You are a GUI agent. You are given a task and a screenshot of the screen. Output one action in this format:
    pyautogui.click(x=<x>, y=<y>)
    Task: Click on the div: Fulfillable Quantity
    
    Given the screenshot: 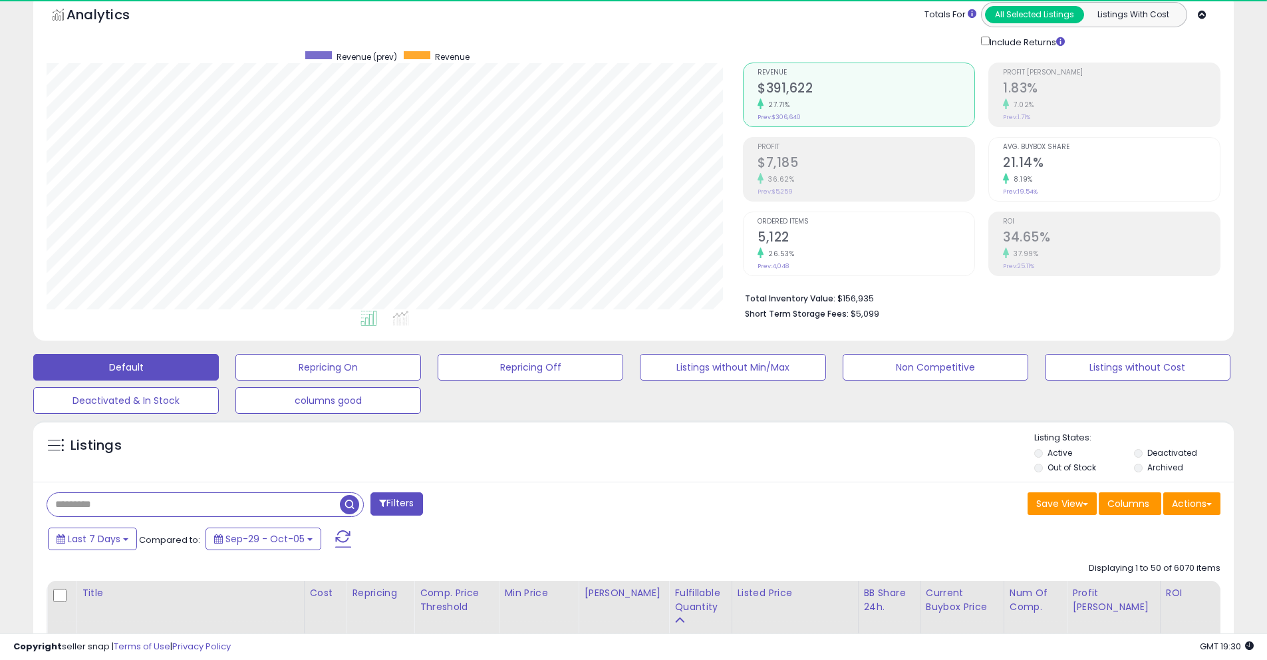 What is the action you would take?
    pyautogui.click(x=699, y=600)
    